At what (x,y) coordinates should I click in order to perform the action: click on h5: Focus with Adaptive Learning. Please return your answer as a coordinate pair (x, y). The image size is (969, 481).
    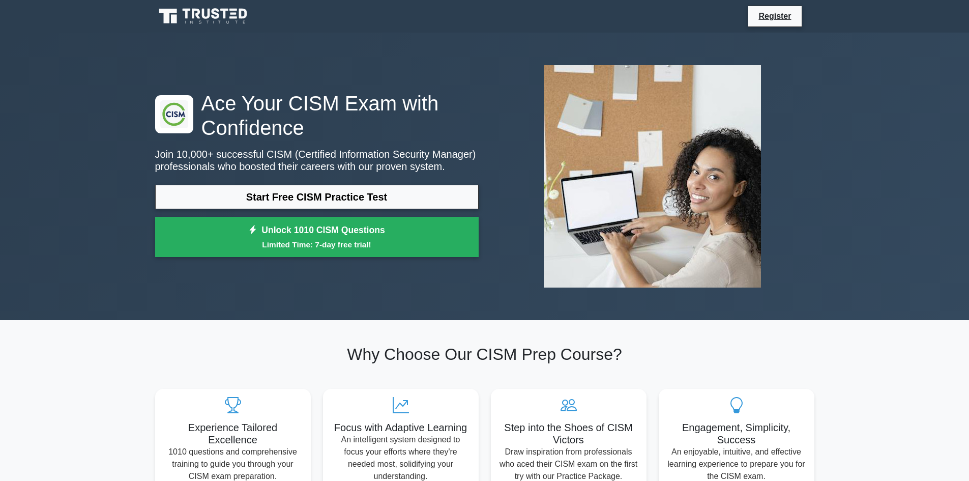
    Looking at the image, I should click on (401, 427).